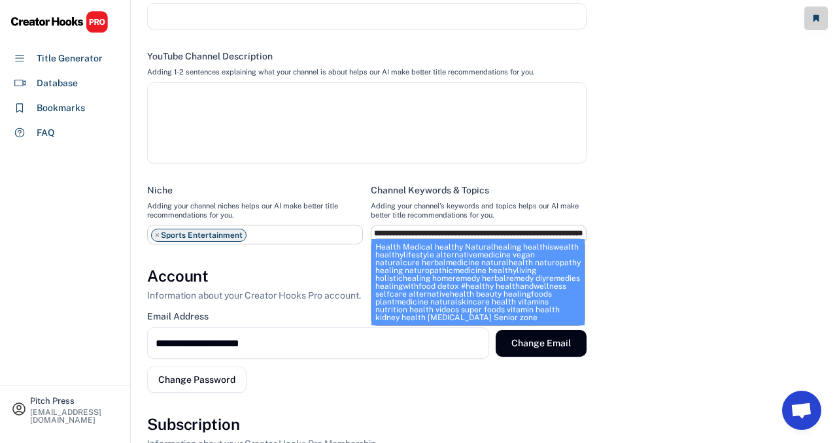 The height and width of the screenshot is (443, 837). I want to click on div: Channel Keywords & Topics, so click(429, 190).